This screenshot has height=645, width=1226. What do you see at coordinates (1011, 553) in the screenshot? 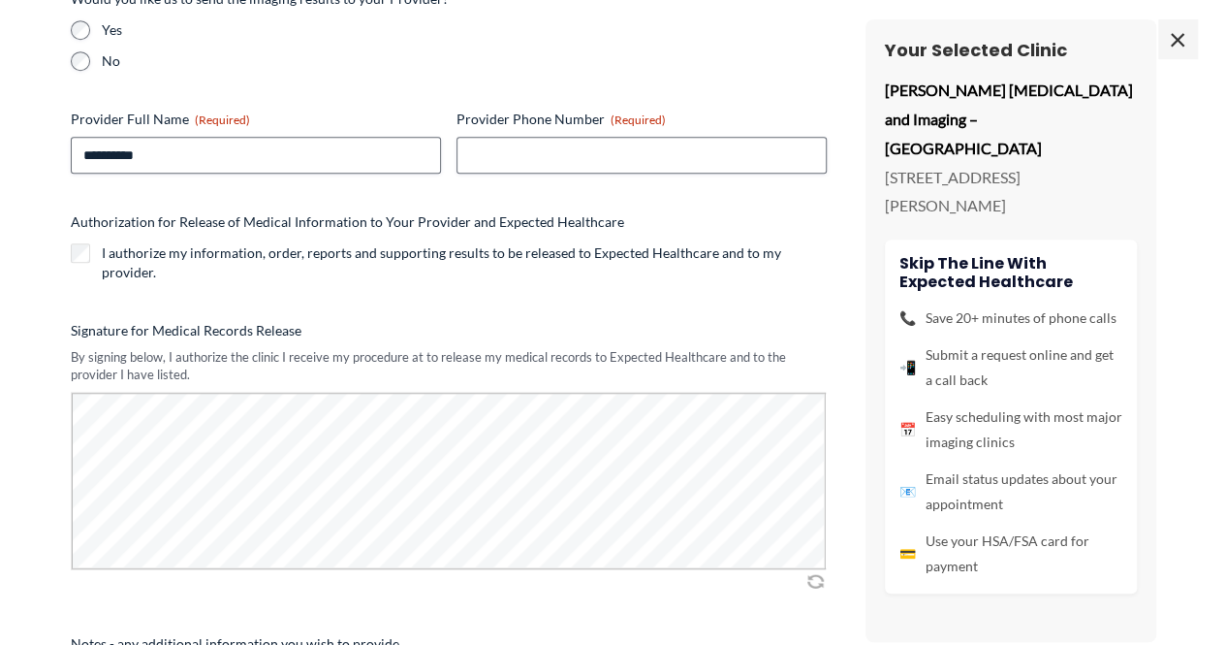
I see `li: Use your HSA/FSA card for payment` at bounding box center [1011, 553].